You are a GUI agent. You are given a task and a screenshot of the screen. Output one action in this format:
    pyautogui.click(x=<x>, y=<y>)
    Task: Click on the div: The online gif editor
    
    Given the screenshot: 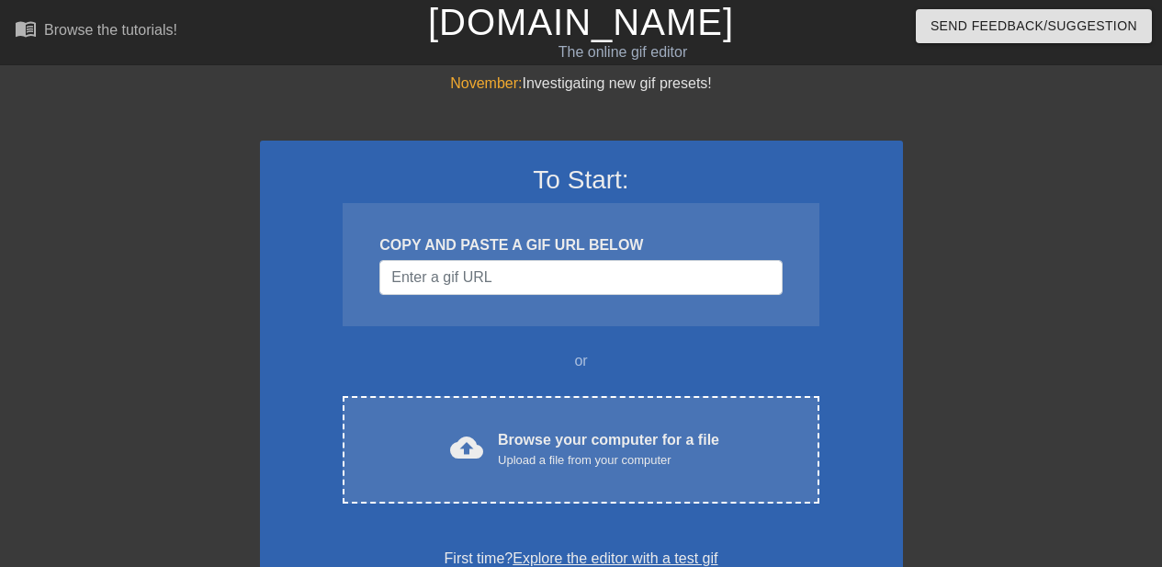 What is the action you would take?
    pyautogui.click(x=623, y=52)
    